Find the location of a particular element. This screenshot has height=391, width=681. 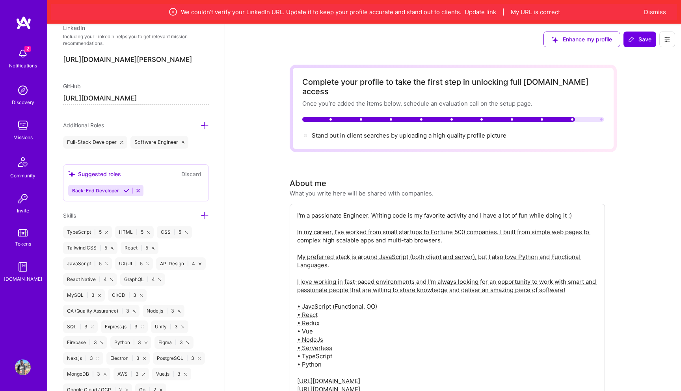

img: Invite is located at coordinates (23, 199).